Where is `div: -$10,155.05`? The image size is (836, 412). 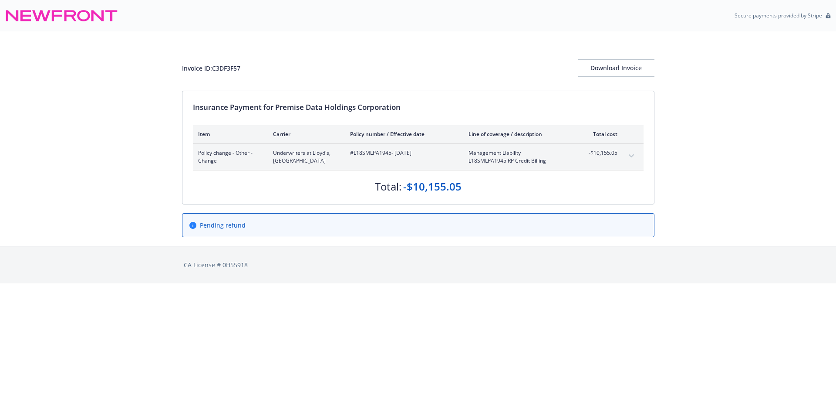
div: -$10,155.05 is located at coordinates (433, 186).